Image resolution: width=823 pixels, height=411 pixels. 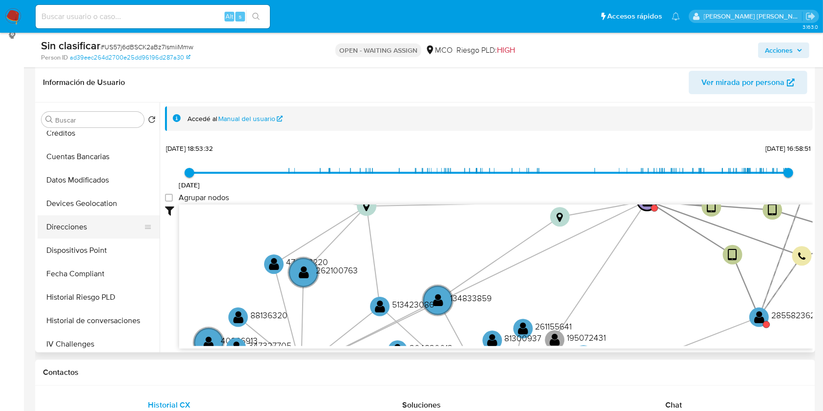 I want to click on text: 513423086, so click(x=413, y=304).